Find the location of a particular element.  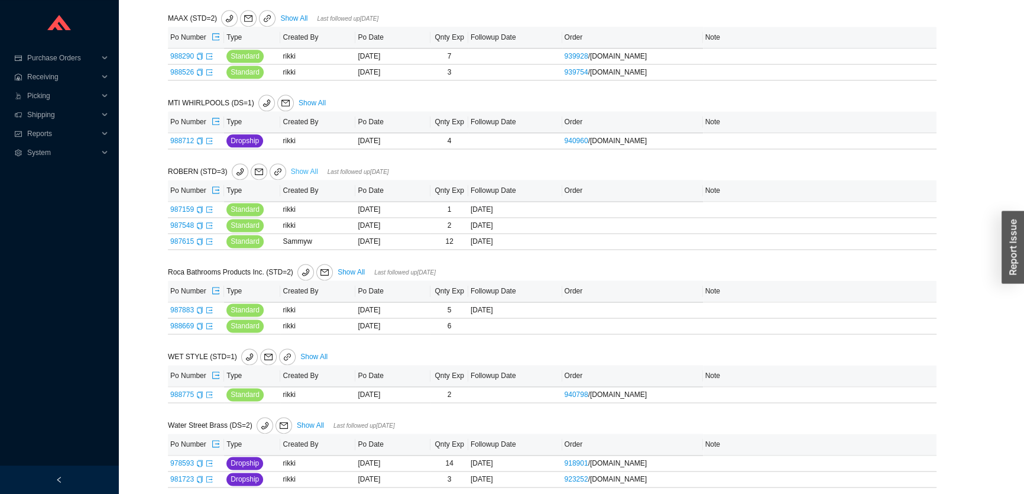

td: 5 is located at coordinates (449, 310).